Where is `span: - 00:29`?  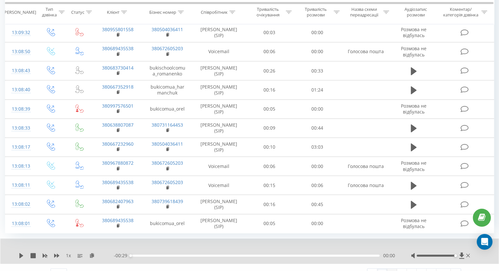
span: - 00:29 is located at coordinates (122, 256).